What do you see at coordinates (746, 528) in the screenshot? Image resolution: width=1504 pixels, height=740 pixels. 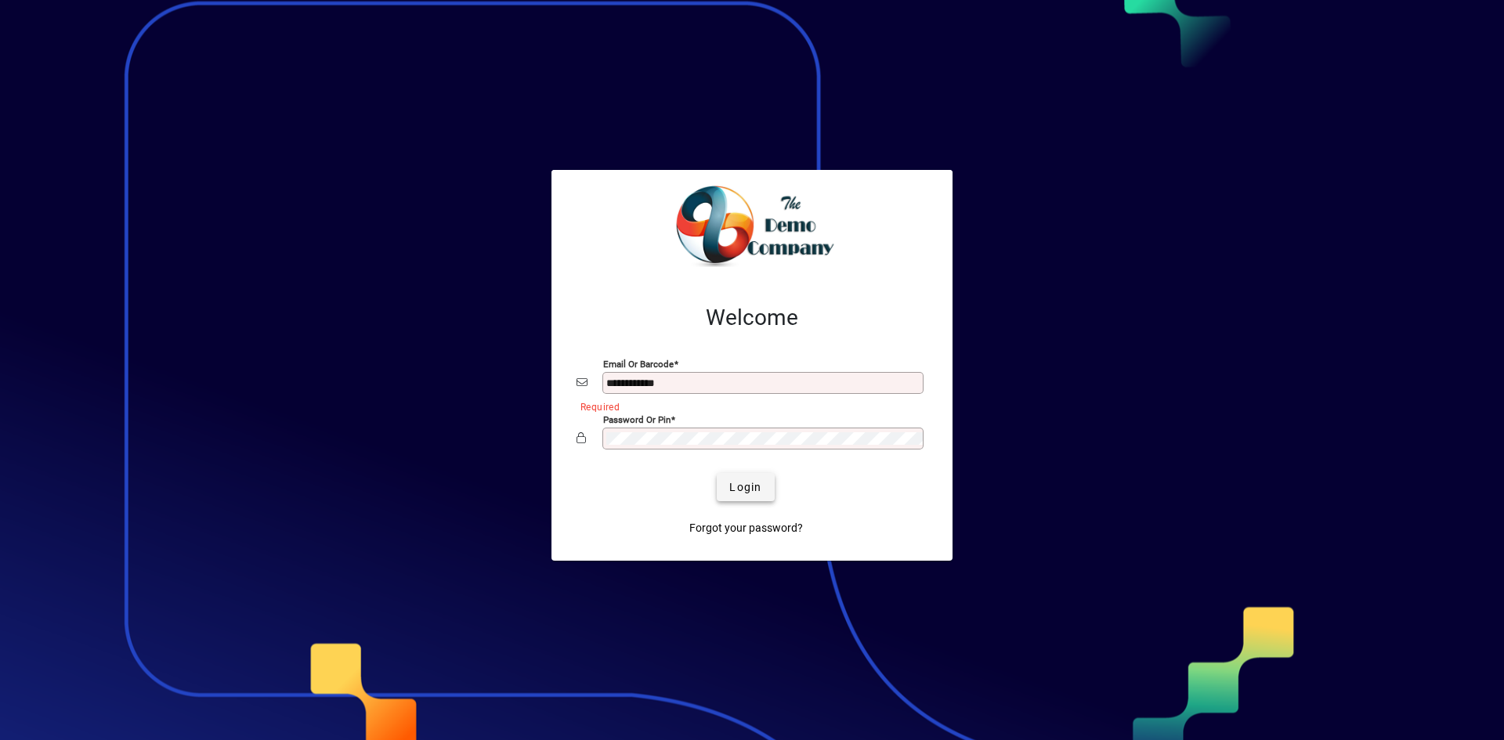 I see `a: Forgot your password?` at bounding box center [746, 528].